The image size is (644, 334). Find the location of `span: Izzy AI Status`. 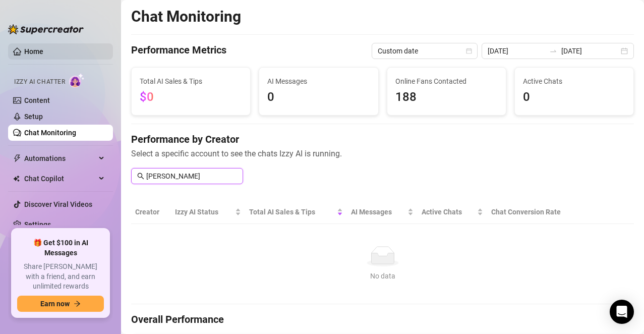

span: Izzy AI Status is located at coordinates (204, 212).